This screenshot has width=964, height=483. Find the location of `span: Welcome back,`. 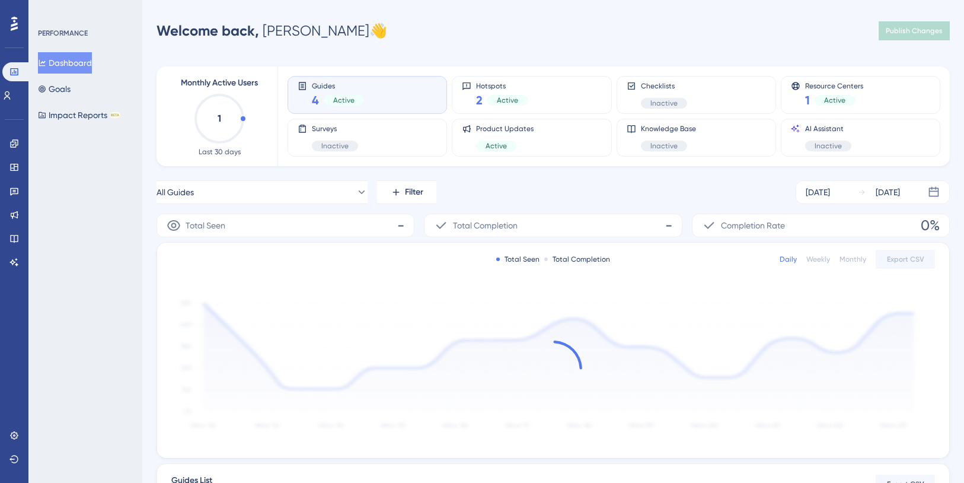

span: Welcome back, is located at coordinates (208, 30).